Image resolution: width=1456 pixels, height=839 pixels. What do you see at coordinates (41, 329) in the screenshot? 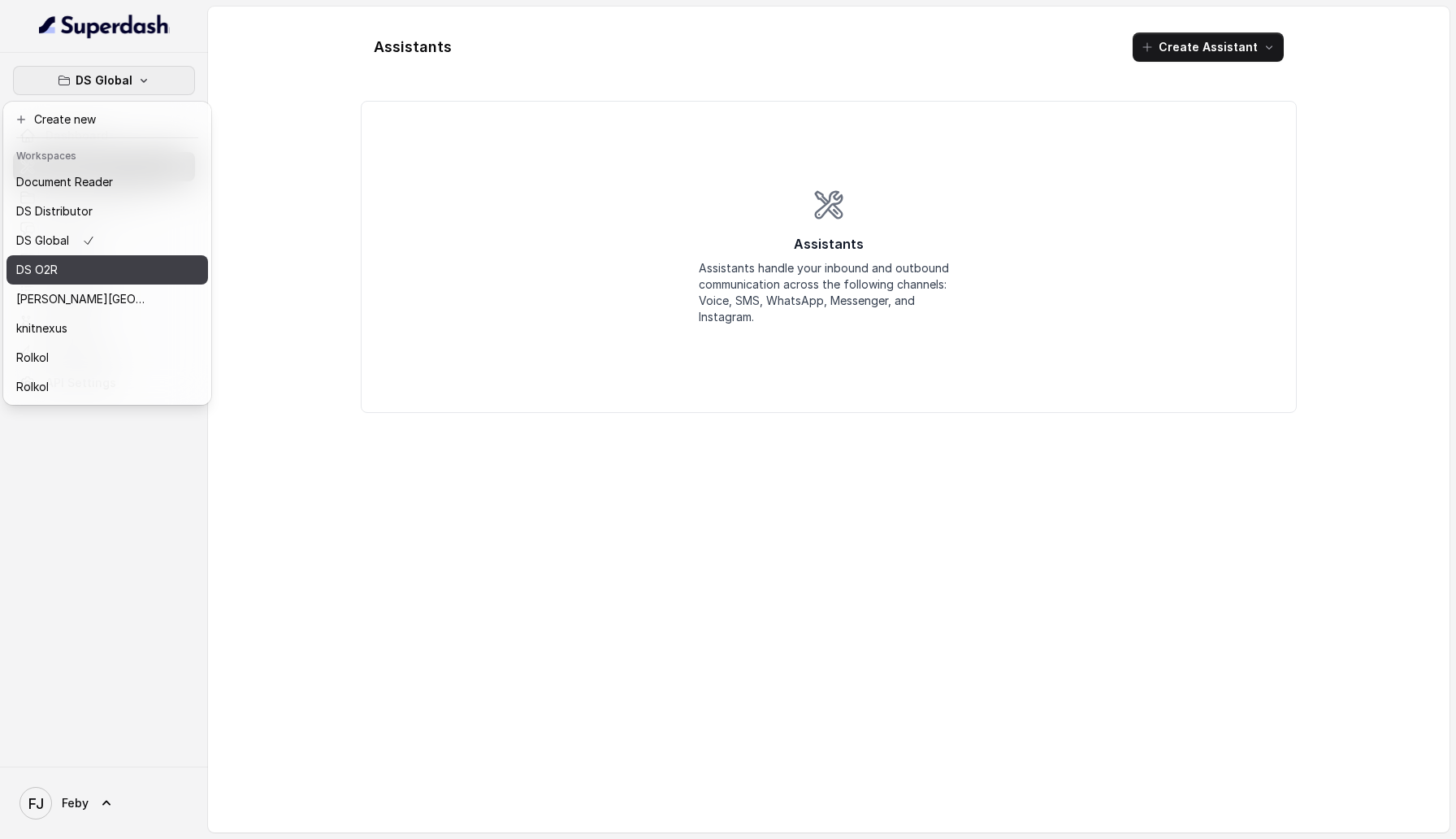
I see `p: knitnexus` at bounding box center [41, 329].